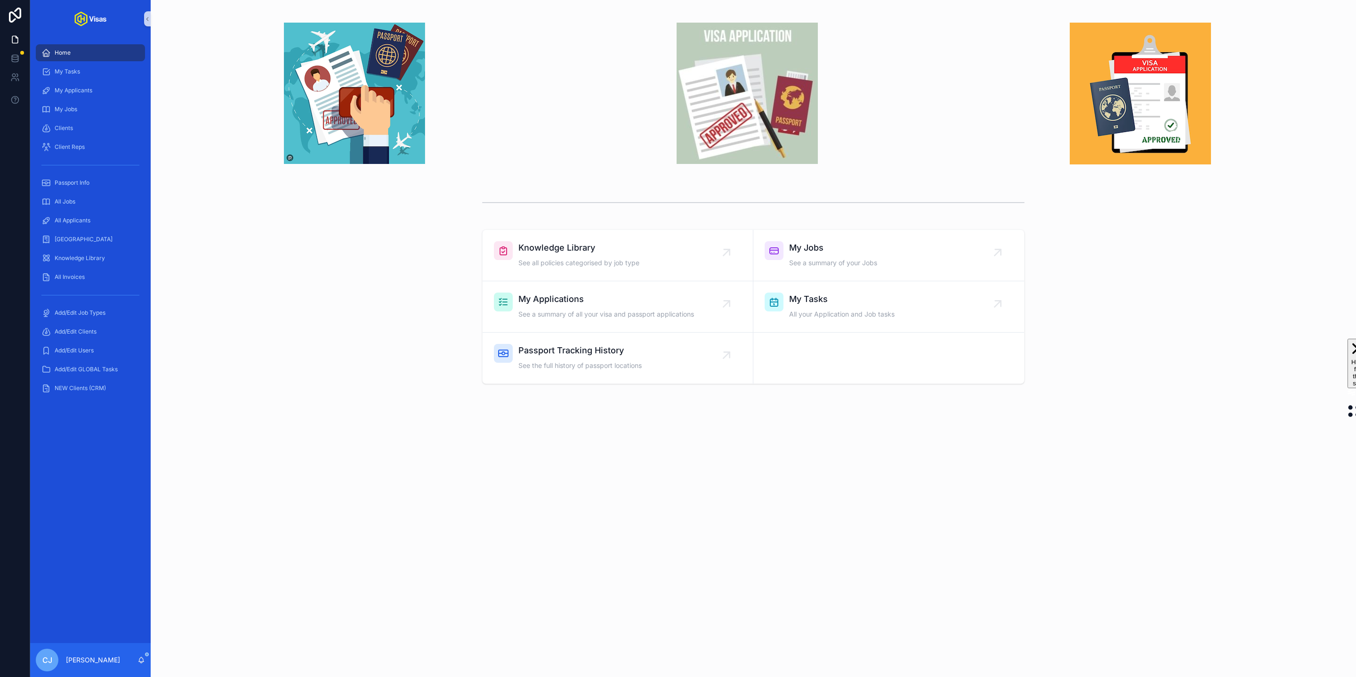 This screenshot has width=1356, height=677. Describe the element at coordinates (579, 263) in the screenshot. I see `span: See all policies categorised by job type` at that location.